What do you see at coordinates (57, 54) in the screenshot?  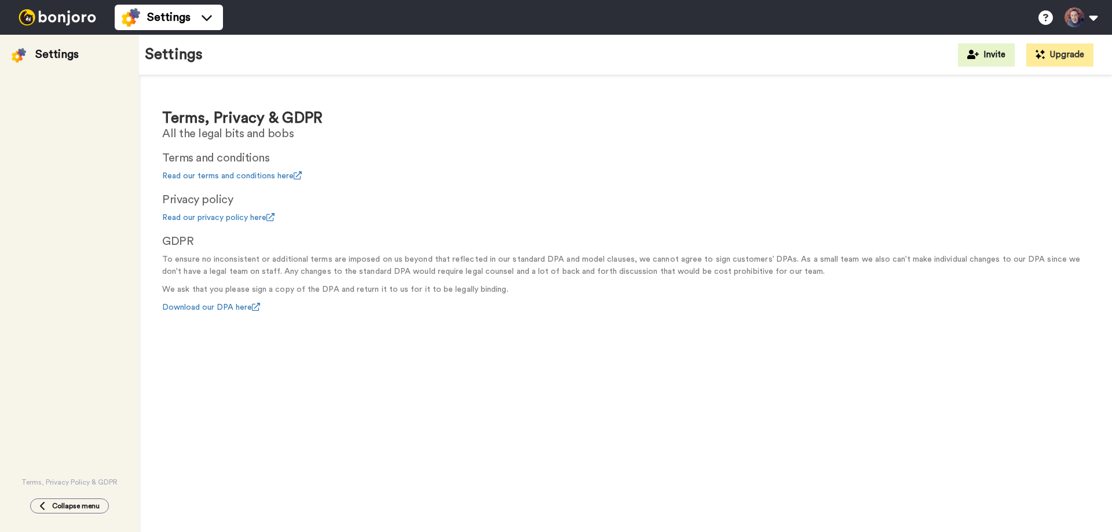 I see `div: Settings` at bounding box center [57, 54].